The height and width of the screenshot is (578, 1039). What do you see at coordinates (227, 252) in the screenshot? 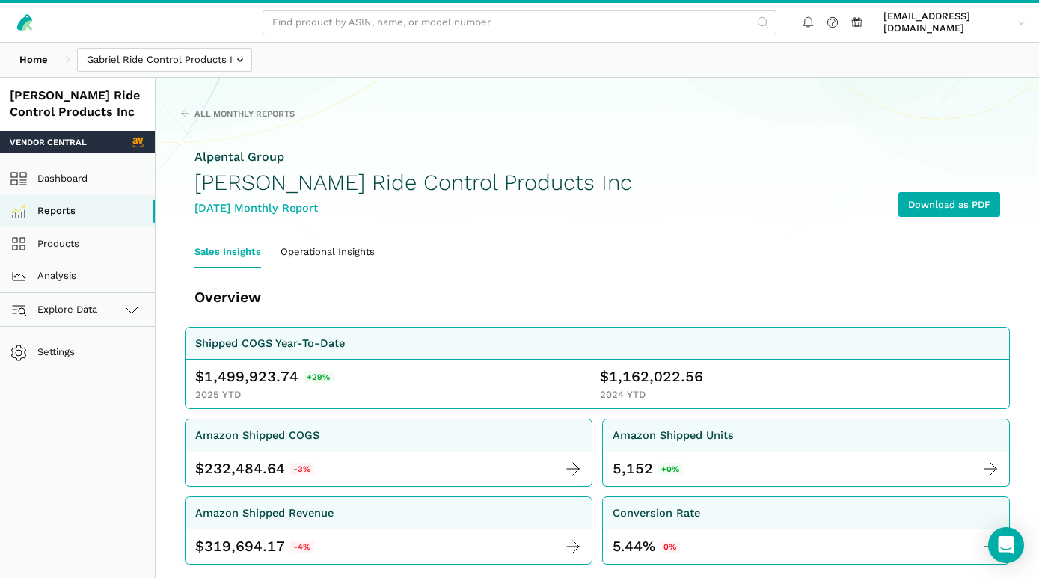
I see `a: Sales Insights` at bounding box center [227, 252].